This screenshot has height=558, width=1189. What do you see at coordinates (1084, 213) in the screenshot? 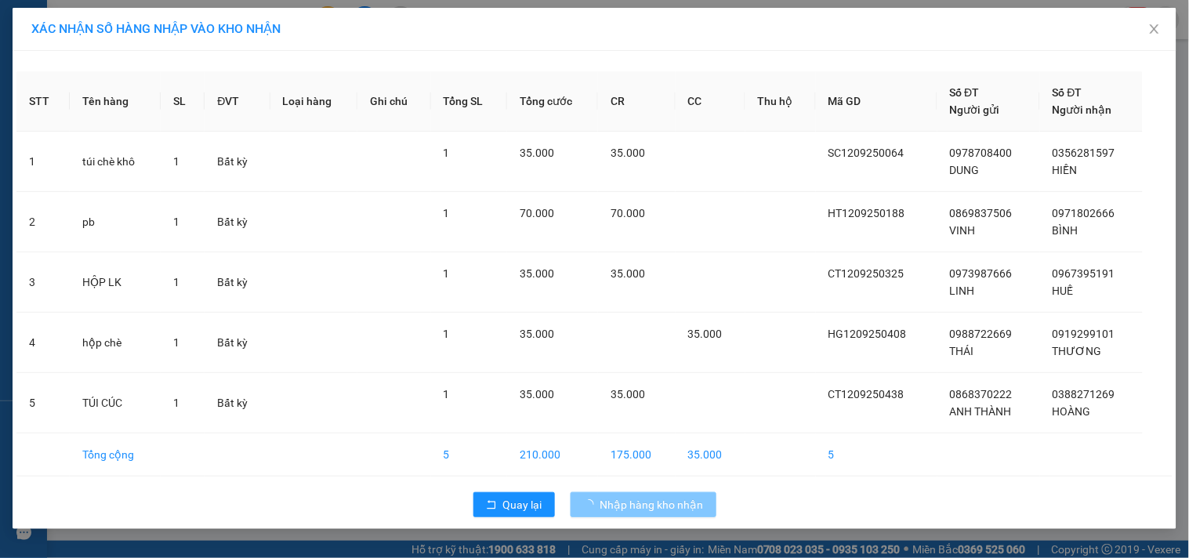
I see `span: 0971802666` at bounding box center [1084, 213].